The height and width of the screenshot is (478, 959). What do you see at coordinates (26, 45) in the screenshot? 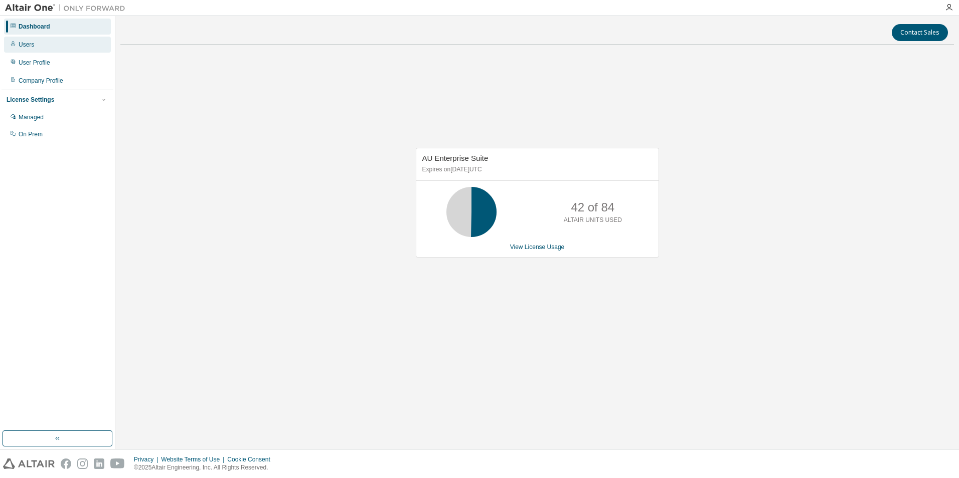
I see `div: Users` at bounding box center [26, 45].